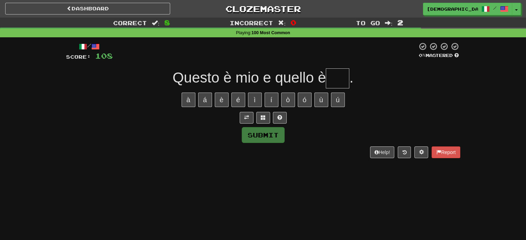 The height and width of the screenshot is (240, 526). What do you see at coordinates (205, 100) in the screenshot?
I see `button: á` at bounding box center [205, 100].